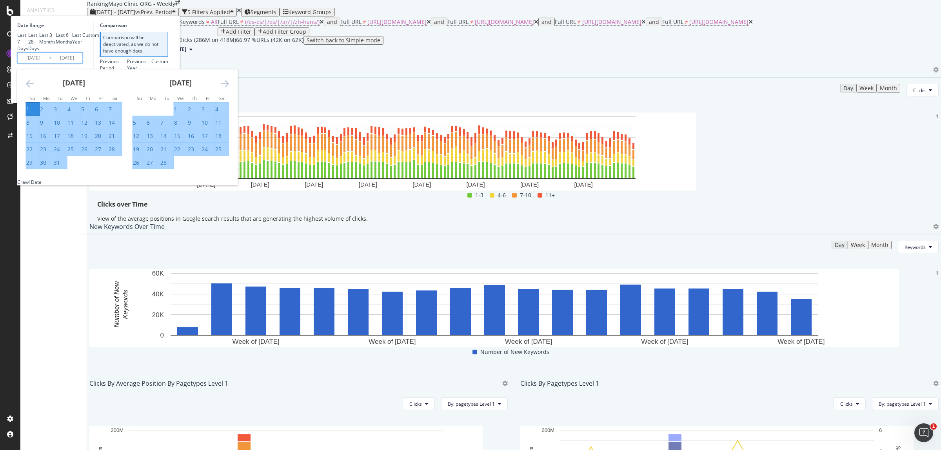 The width and height of the screenshot is (941, 450). What do you see at coordinates (150, 163) in the screenshot?
I see `div: 27` at bounding box center [150, 163].